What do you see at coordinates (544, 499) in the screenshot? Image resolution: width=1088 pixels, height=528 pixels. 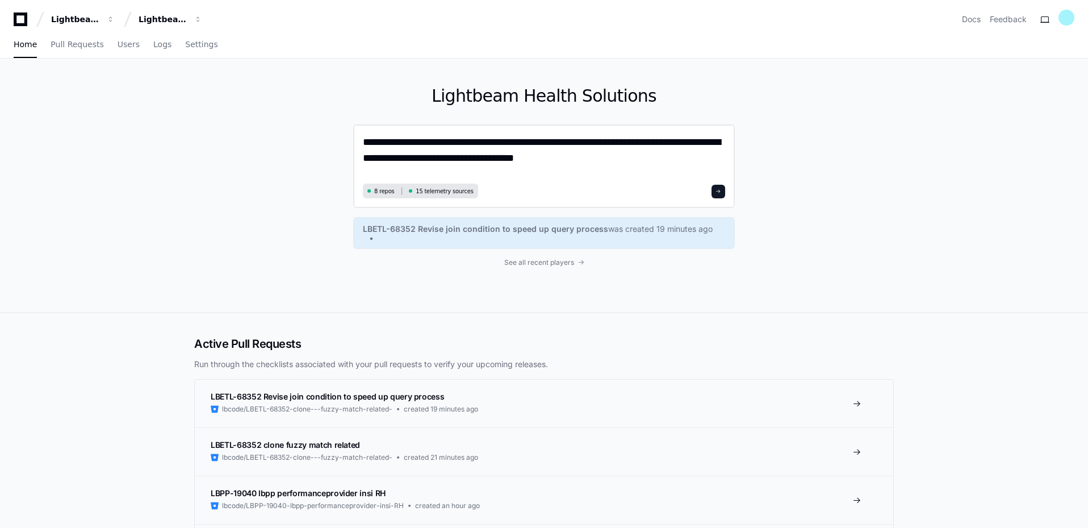 I see `a: LBPP-19040 lbpp performanceprovider insi RHlbcode/LBPP-19040-lbpp-performanceprovider-insi-RHcrea...` at bounding box center [544, 499].